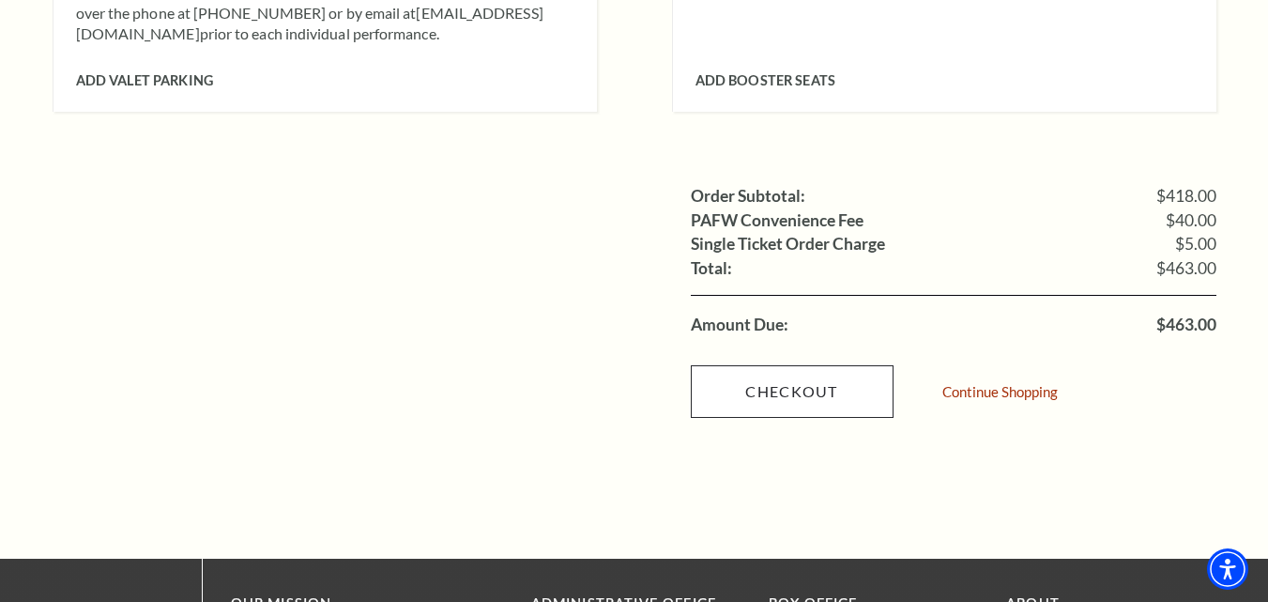 The height and width of the screenshot is (602, 1268). I want to click on div: Accessibility Menu, so click(1228, 569).